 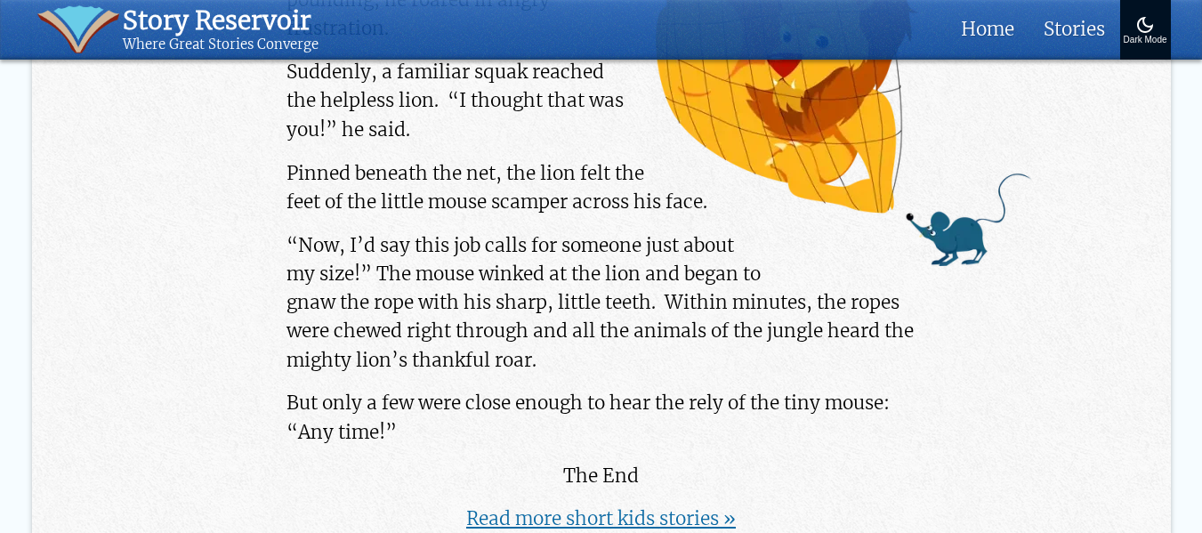 I want to click on a: Read more short kids stories », so click(x=600, y=518).